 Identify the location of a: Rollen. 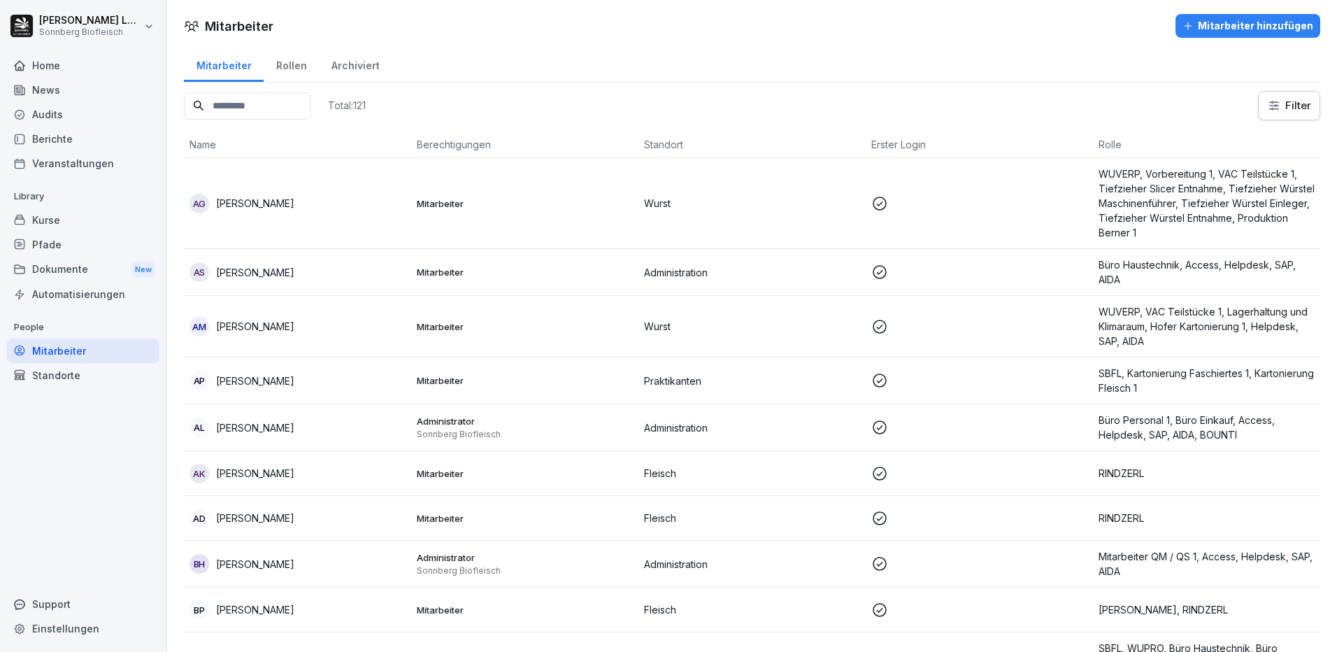
(291, 64).